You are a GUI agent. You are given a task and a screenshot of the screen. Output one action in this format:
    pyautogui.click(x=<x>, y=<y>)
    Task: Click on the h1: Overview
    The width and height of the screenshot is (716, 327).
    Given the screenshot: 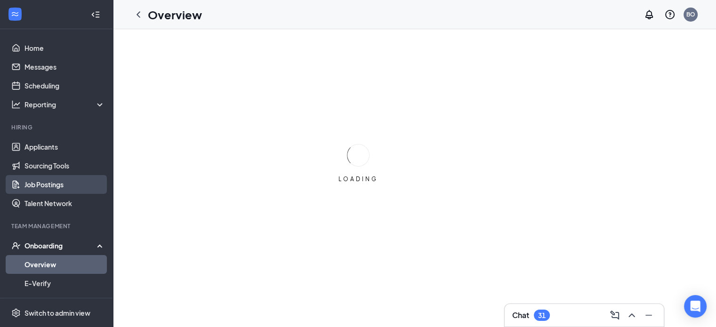 What is the action you would take?
    pyautogui.click(x=175, y=15)
    